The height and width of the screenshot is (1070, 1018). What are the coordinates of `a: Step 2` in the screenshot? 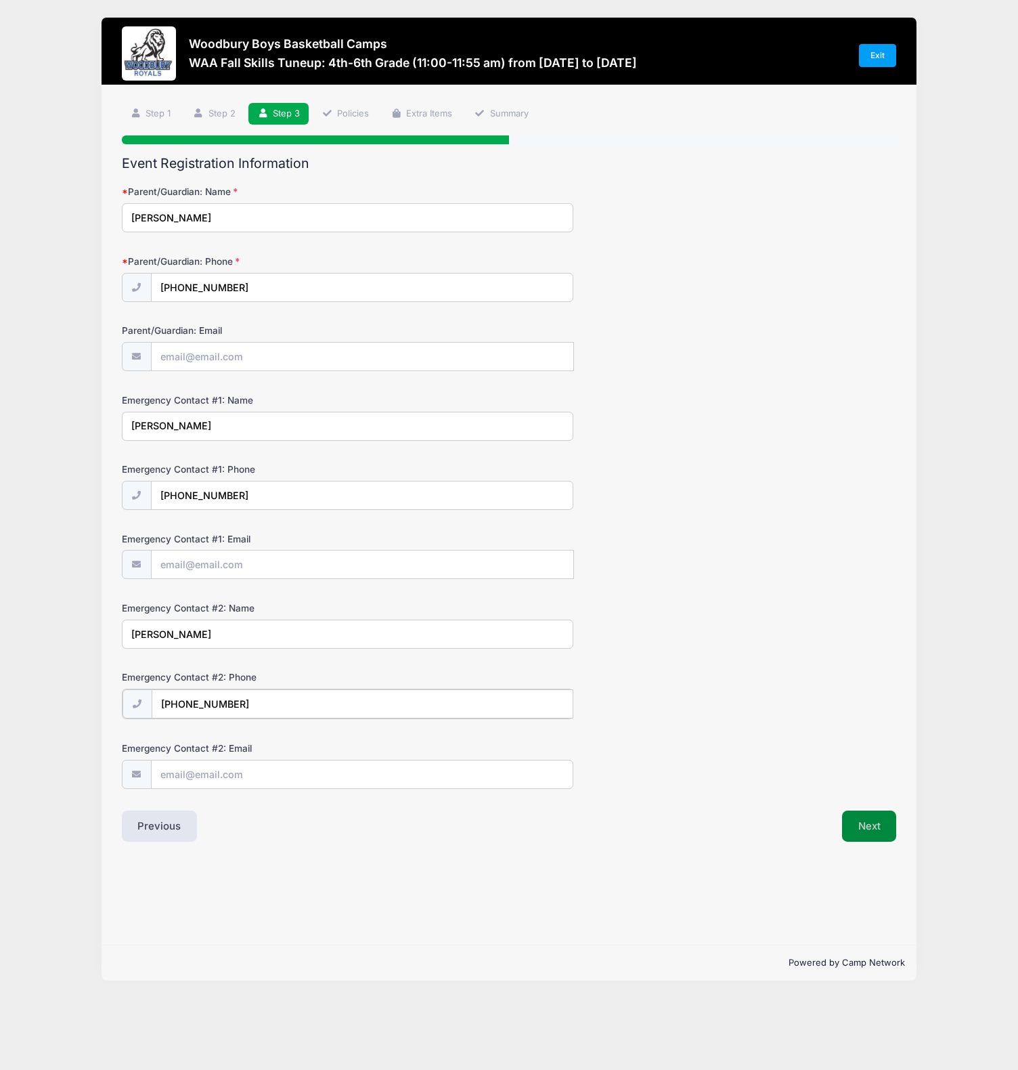 It's located at (214, 114).